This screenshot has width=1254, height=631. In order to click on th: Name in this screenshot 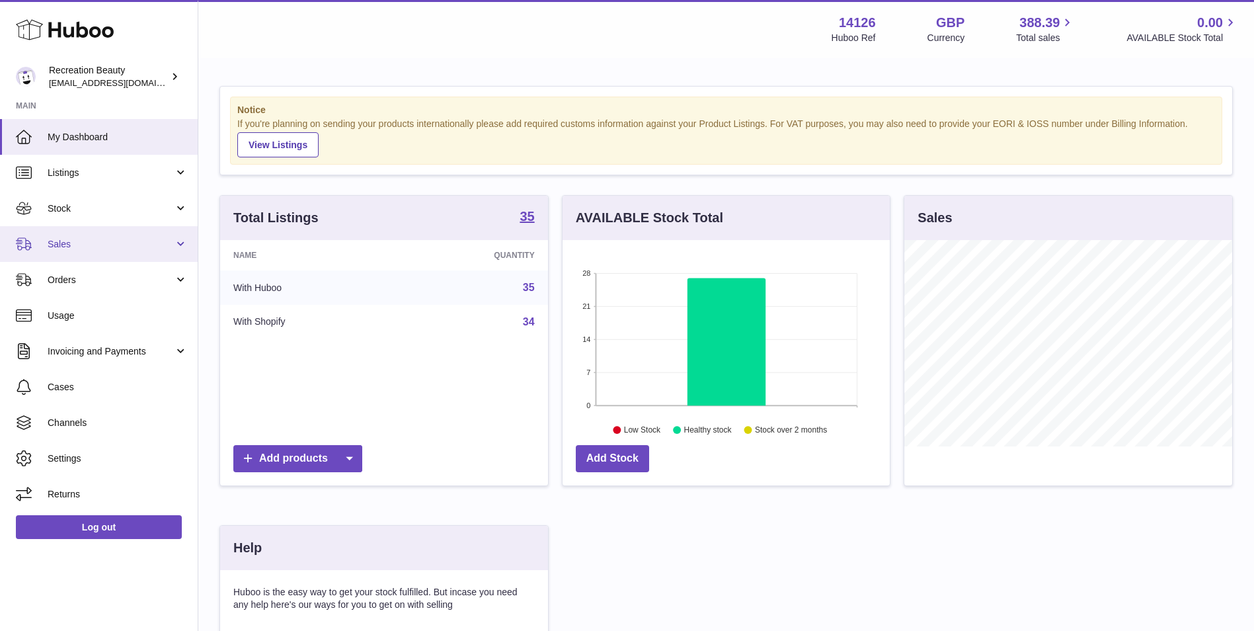, I will do `click(308, 255)`.